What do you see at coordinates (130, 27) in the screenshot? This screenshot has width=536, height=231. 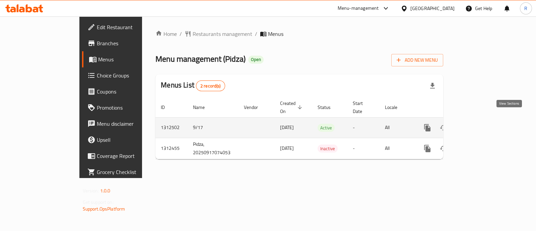 I see `span: Edit Restaurant` at bounding box center [130, 27].